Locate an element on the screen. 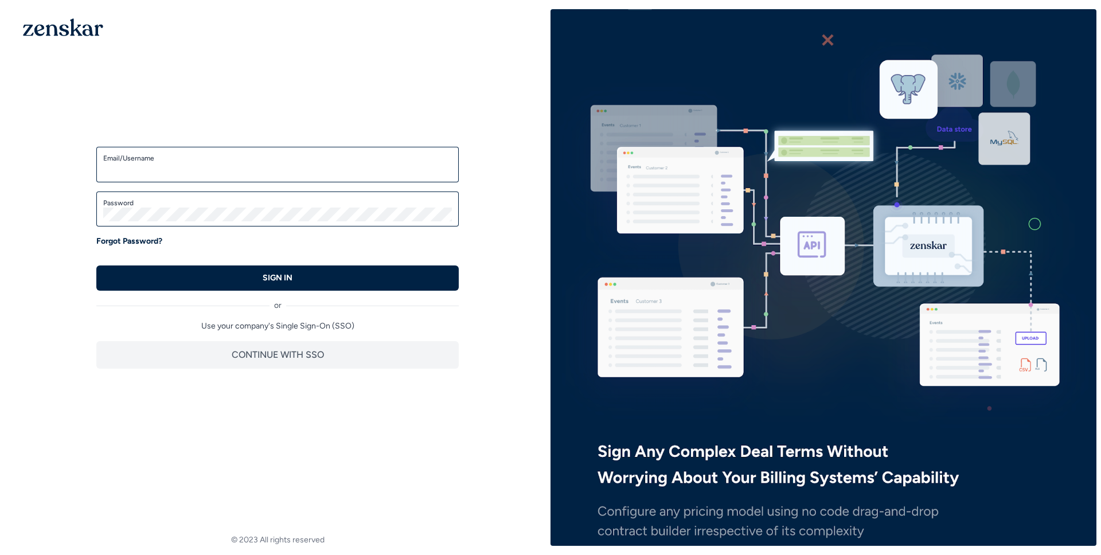 This screenshot has width=1101, height=555. button: SIGN IN is located at coordinates (278, 278).